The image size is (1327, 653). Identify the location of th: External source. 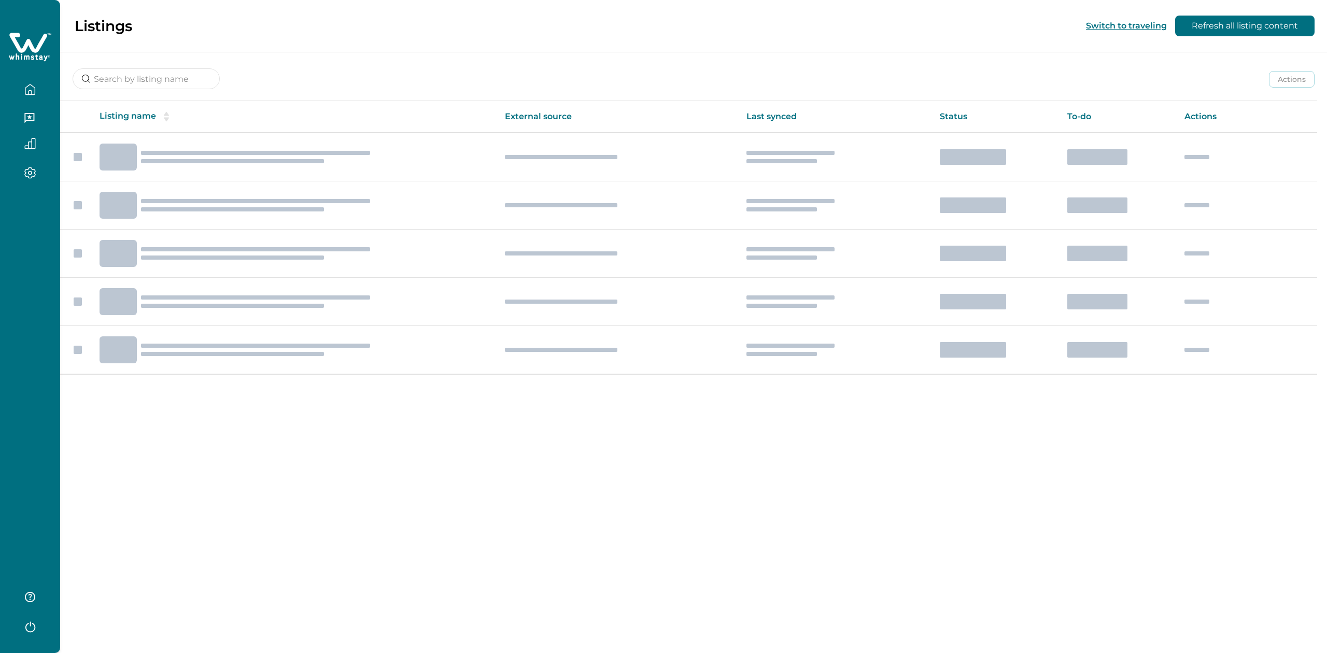
(617, 117).